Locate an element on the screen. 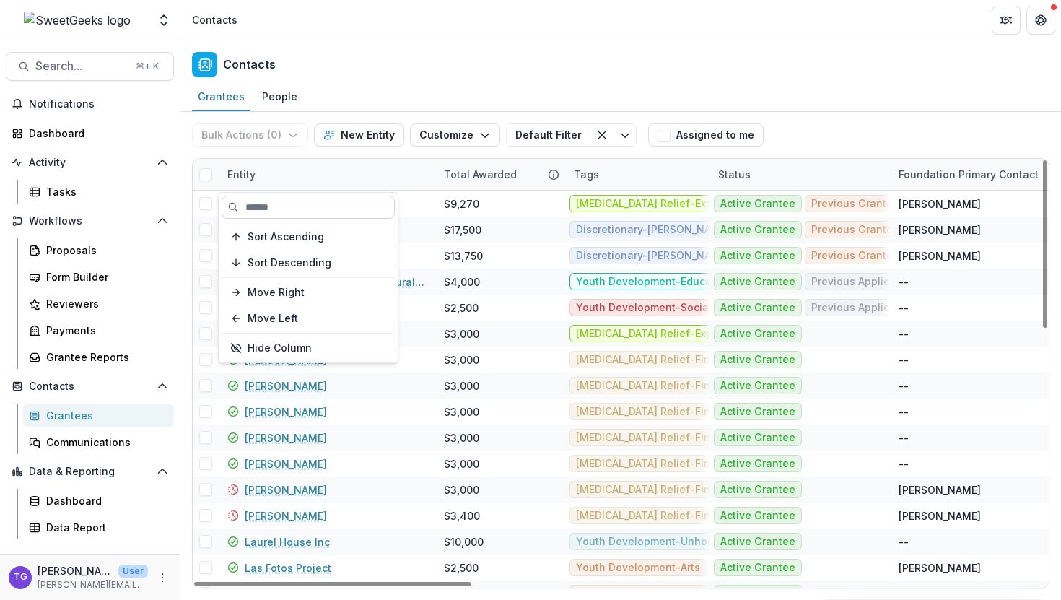  button: Open Workflows is located at coordinates (90, 221).